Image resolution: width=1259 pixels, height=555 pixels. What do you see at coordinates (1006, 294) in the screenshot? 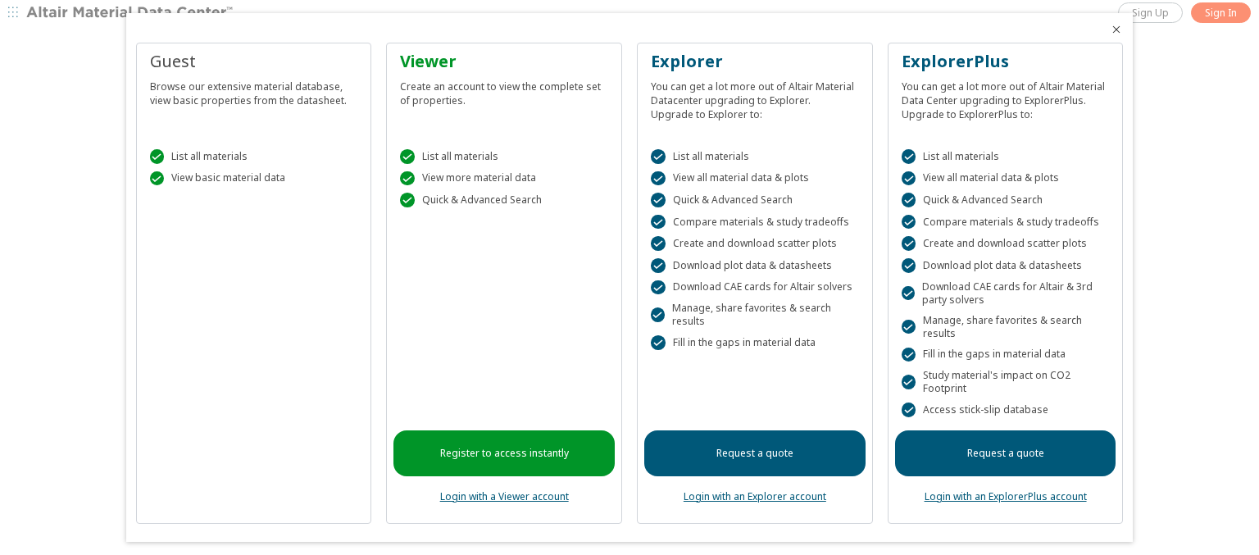
I see `div: Download CAE cards for Altair & 3rd party solvers` at bounding box center [1006, 294].